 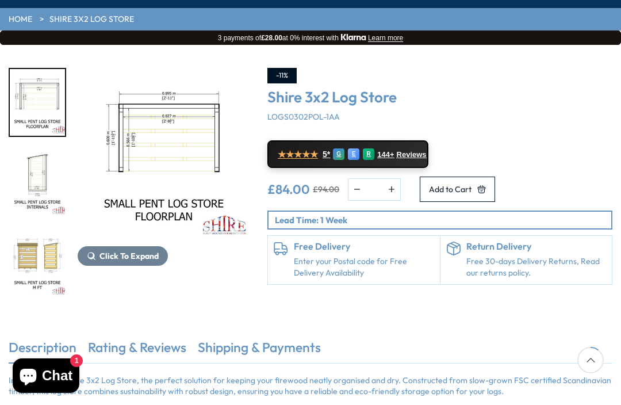 I want to click on img: Small_Pent_Log_Store_INTERNALS_200x200.jpg, so click(x=37, y=183).